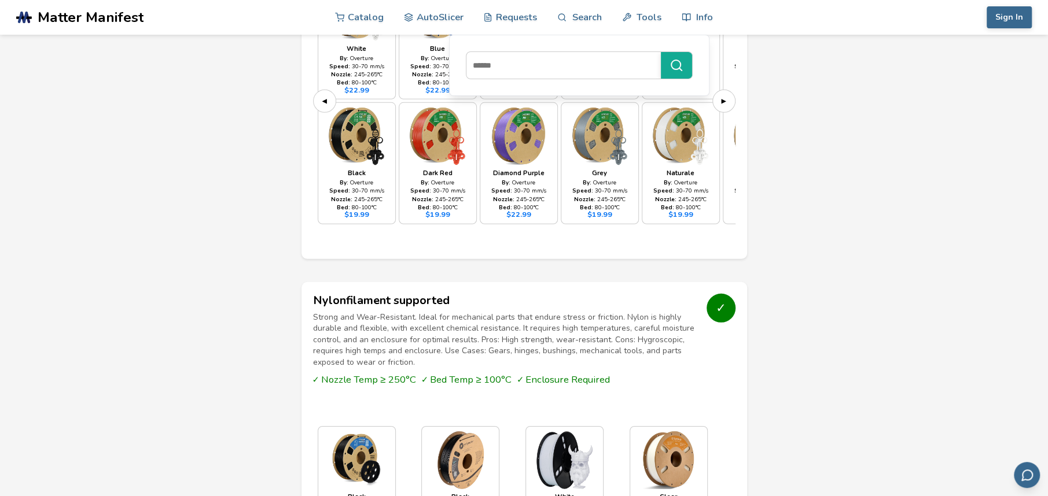 This screenshot has width=1048, height=496. Describe the element at coordinates (761, 137) in the screenshot. I see `img: ABS - Slate Grey` at that location.